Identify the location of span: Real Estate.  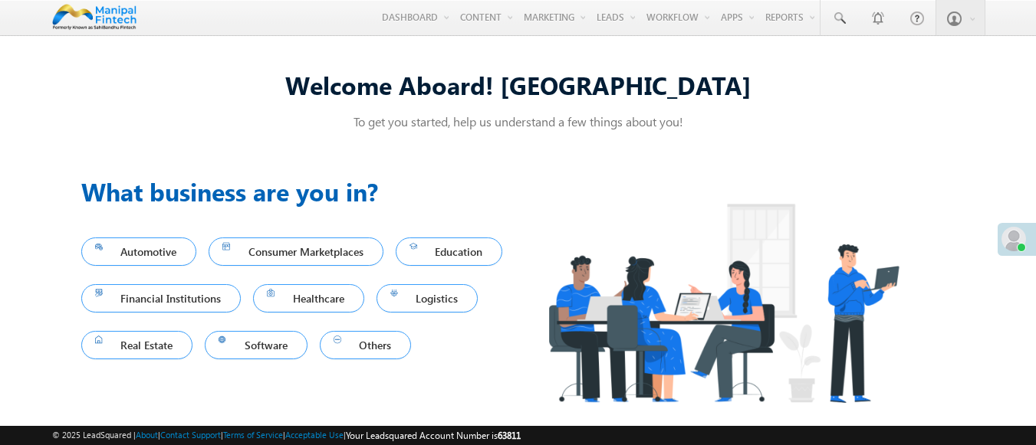
(137, 345).